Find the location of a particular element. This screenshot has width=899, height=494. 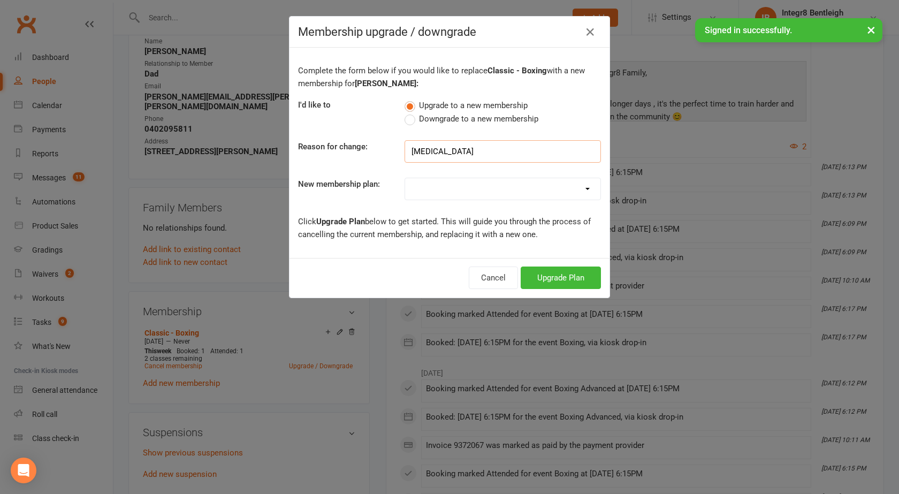

span: Downgrade to a new membership is located at coordinates (479, 118).